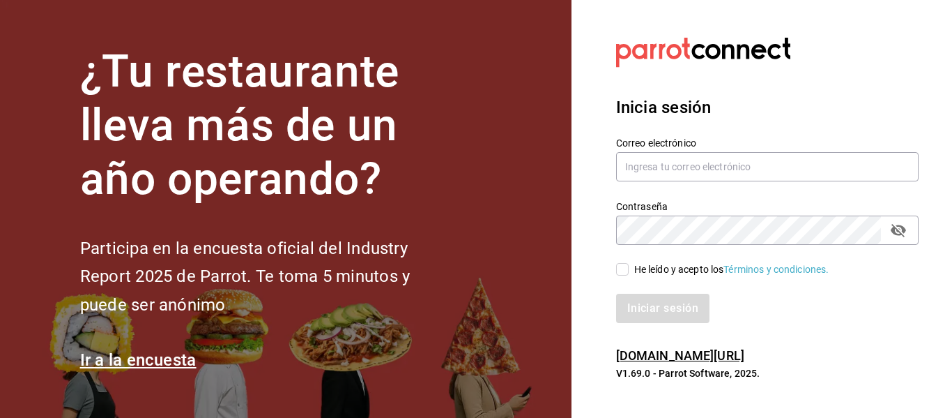 The width and height of the screenshot is (952, 418). I want to click on h2: Participa en la encuesta oficial del Industry Report 2025 de Parrot. Te toma 5 minutos y puede se..., so click(268, 277).